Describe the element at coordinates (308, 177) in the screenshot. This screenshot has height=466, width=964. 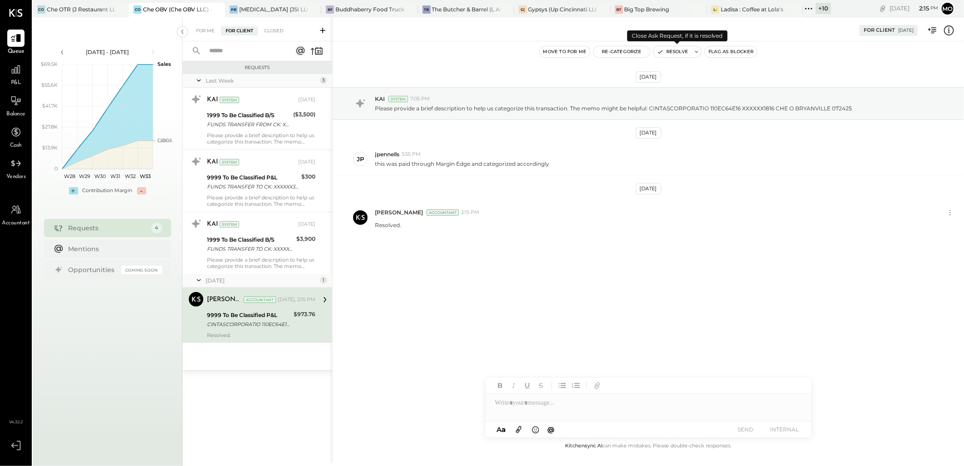
I see `div: $300` at that location.